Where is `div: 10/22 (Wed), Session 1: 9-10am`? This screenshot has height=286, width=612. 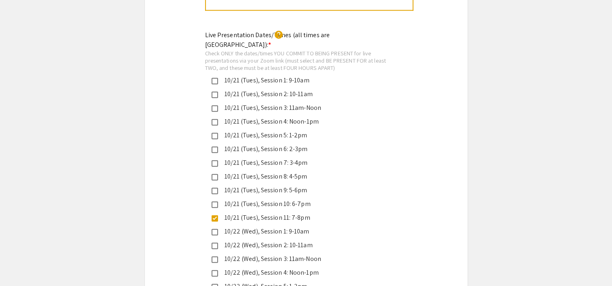 div: 10/22 (Wed), Session 1: 9-10am is located at coordinates (303, 232).